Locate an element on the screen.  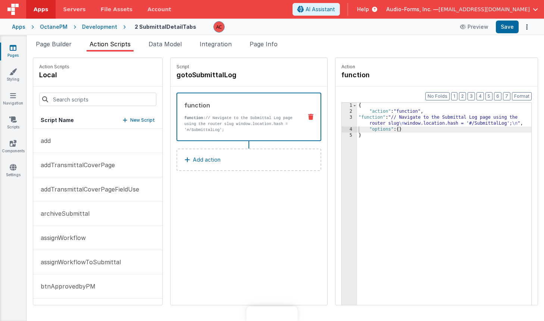
span: AI Assistant is located at coordinates (320, 9).